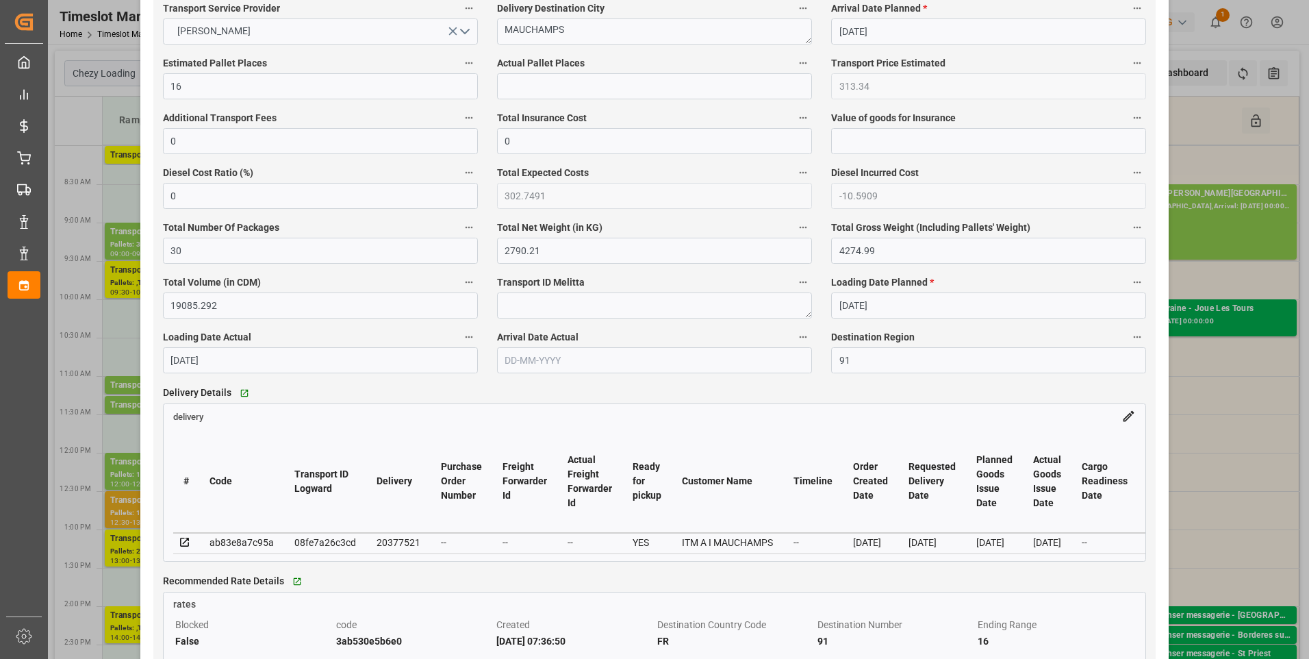 The height and width of the screenshot is (659, 1309). Describe the element at coordinates (461, 481) in the screenshot. I see `th: Purchase Order Number` at that location.